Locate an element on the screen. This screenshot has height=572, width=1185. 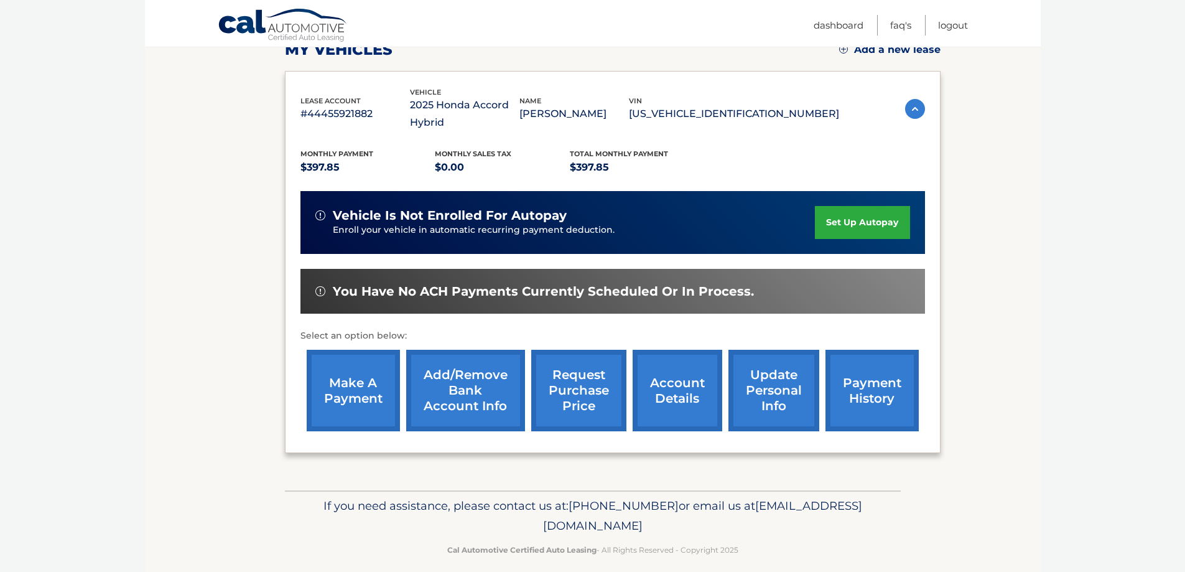
a: Cal Automotive is located at coordinates (283, 26).